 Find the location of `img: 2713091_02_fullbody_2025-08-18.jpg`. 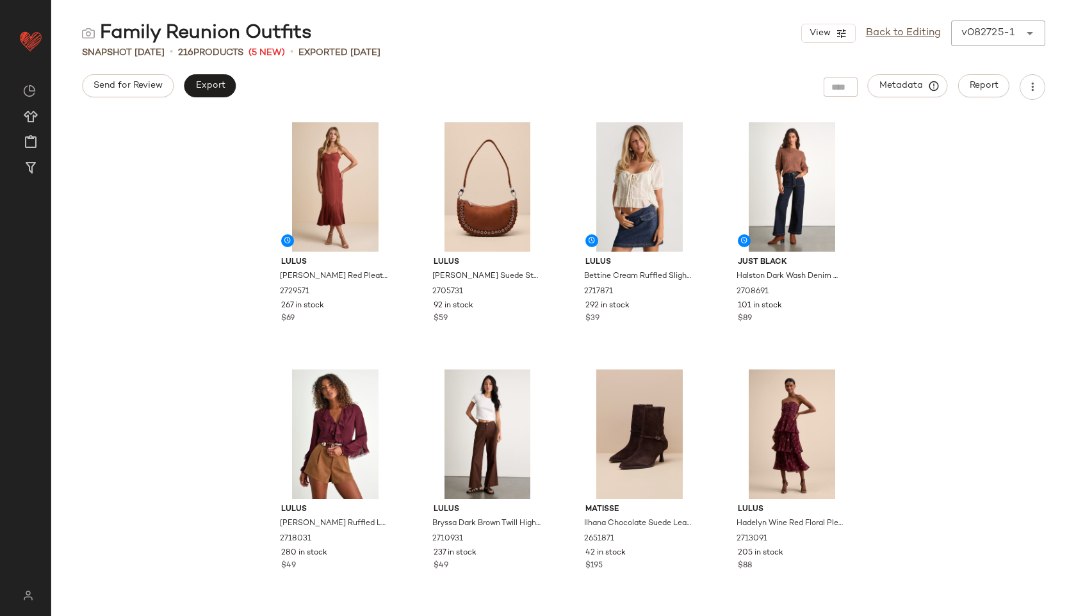

img: 2713091_02_fullbody_2025-08-18.jpg is located at coordinates (792, 434).